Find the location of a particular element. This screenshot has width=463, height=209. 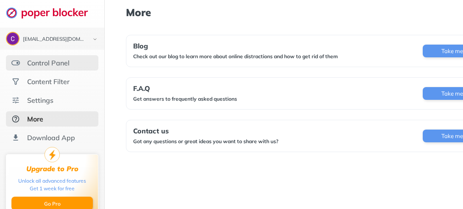

img: settings.svg is located at coordinates (16, 100).